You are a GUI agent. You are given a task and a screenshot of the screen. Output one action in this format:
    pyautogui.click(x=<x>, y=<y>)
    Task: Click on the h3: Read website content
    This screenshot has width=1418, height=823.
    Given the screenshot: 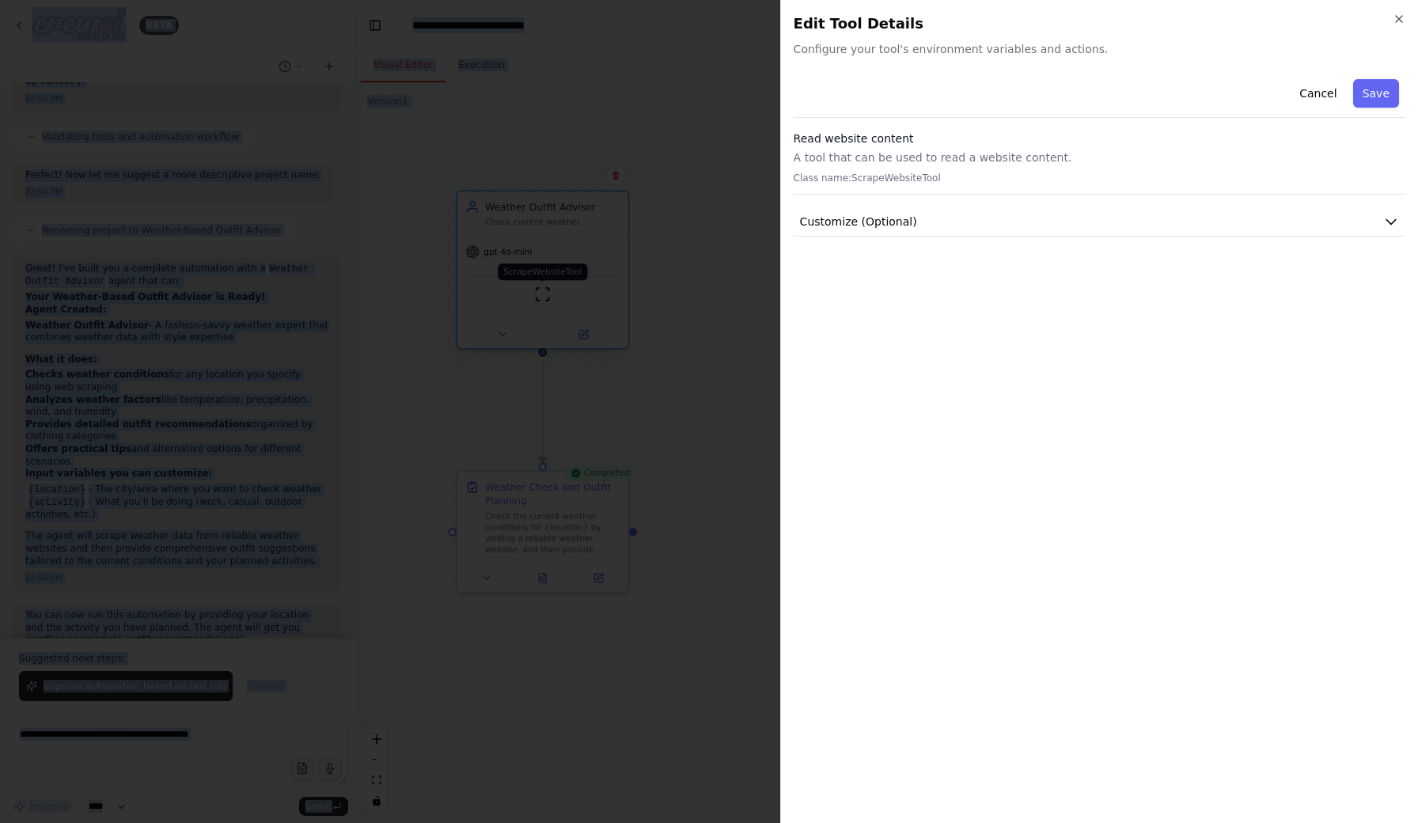 What is the action you would take?
    pyautogui.click(x=1099, y=138)
    